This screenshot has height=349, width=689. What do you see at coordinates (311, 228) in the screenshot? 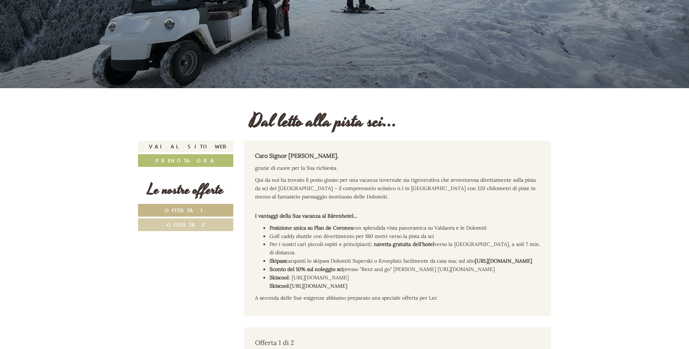
I see `span: Posizione unica su Plan de Corones` at bounding box center [311, 228].